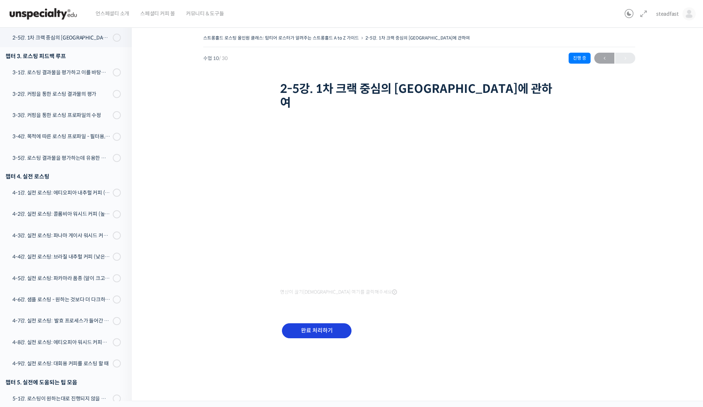 The height and width of the screenshot is (407, 703). I want to click on div: 3-1강. 로스팅 결과물을 평가하고 이를 바탕으로 프로파일을 설계하는 방법, so click(61, 72).